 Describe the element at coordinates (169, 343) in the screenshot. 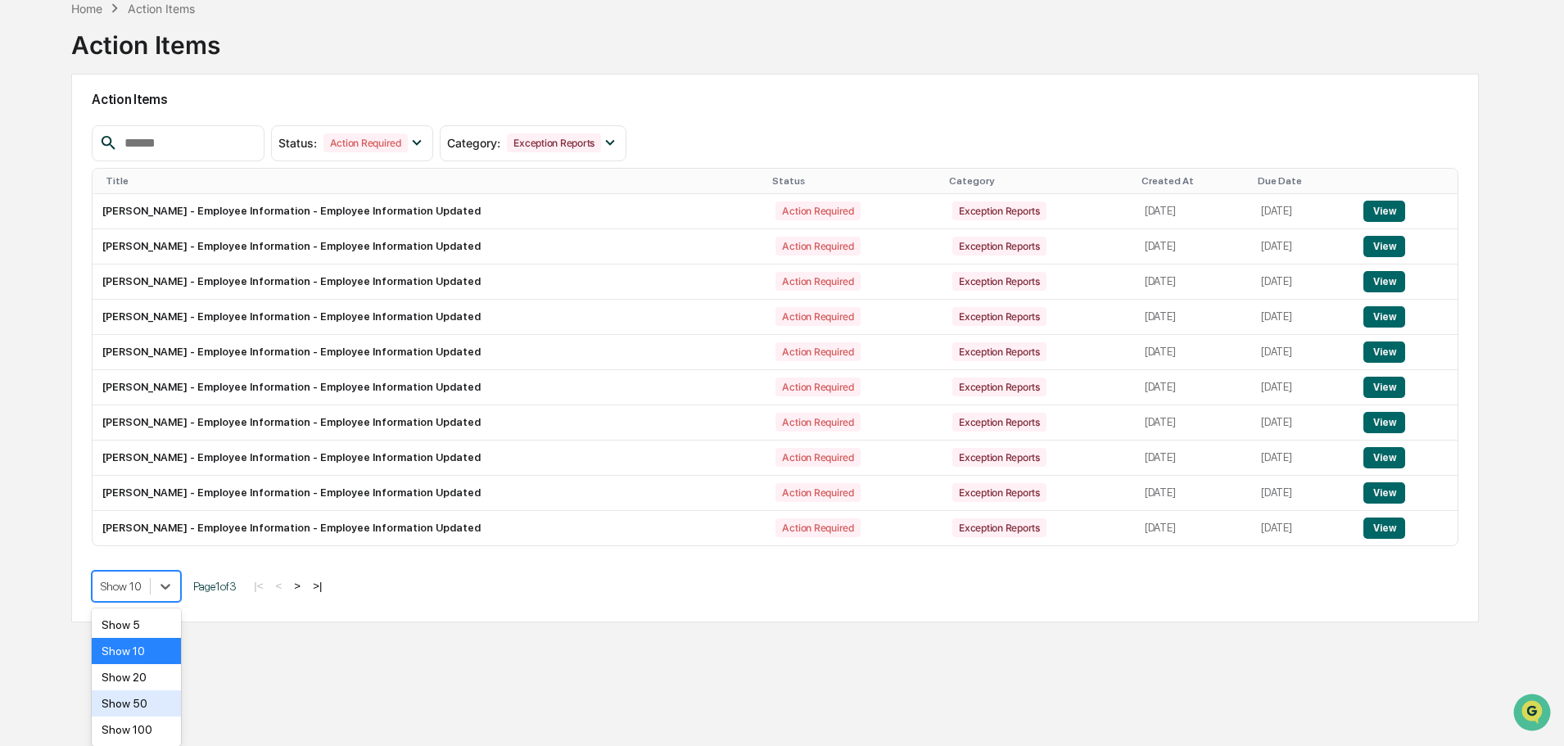

I see `span: Attestations` at that location.